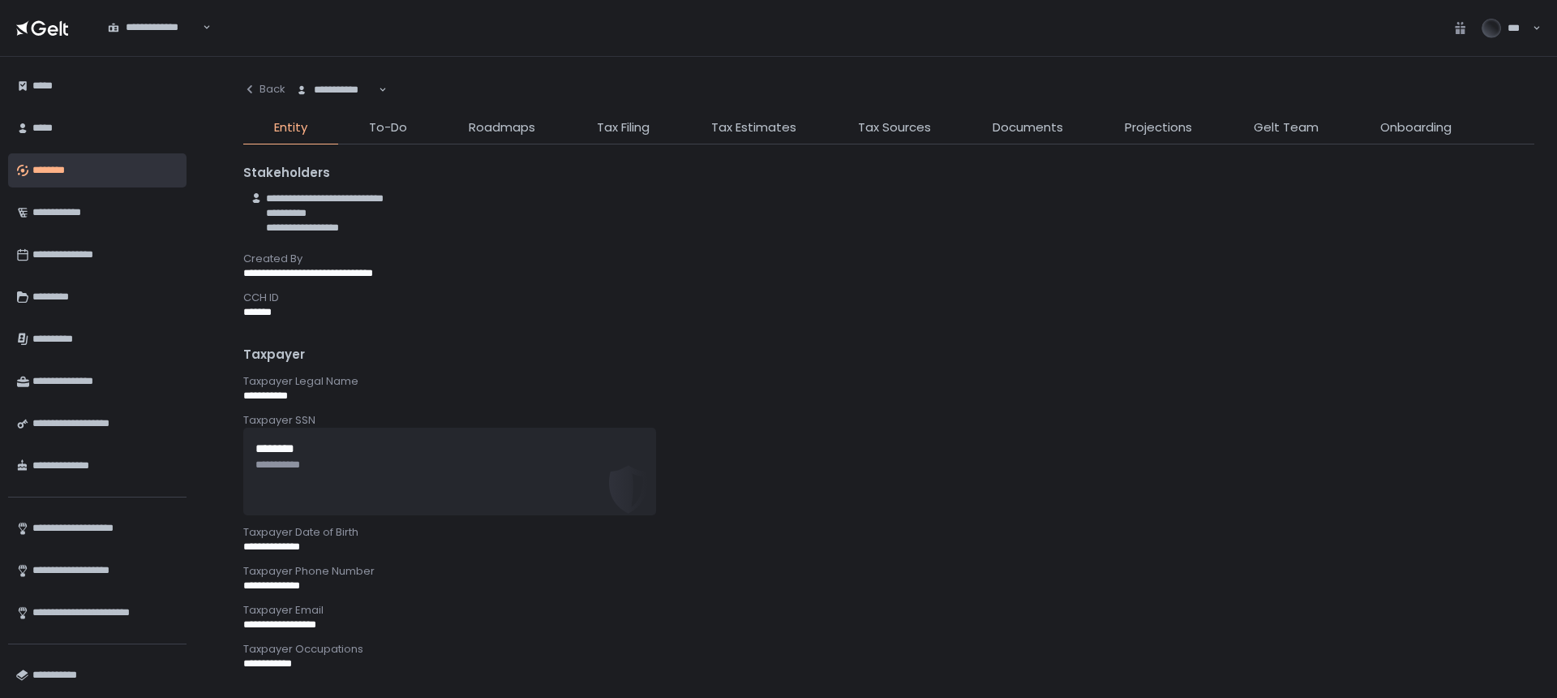 The width and height of the screenshot is (1557, 698). I want to click on div: Taxpayer Phone Number, so click(889, 571).